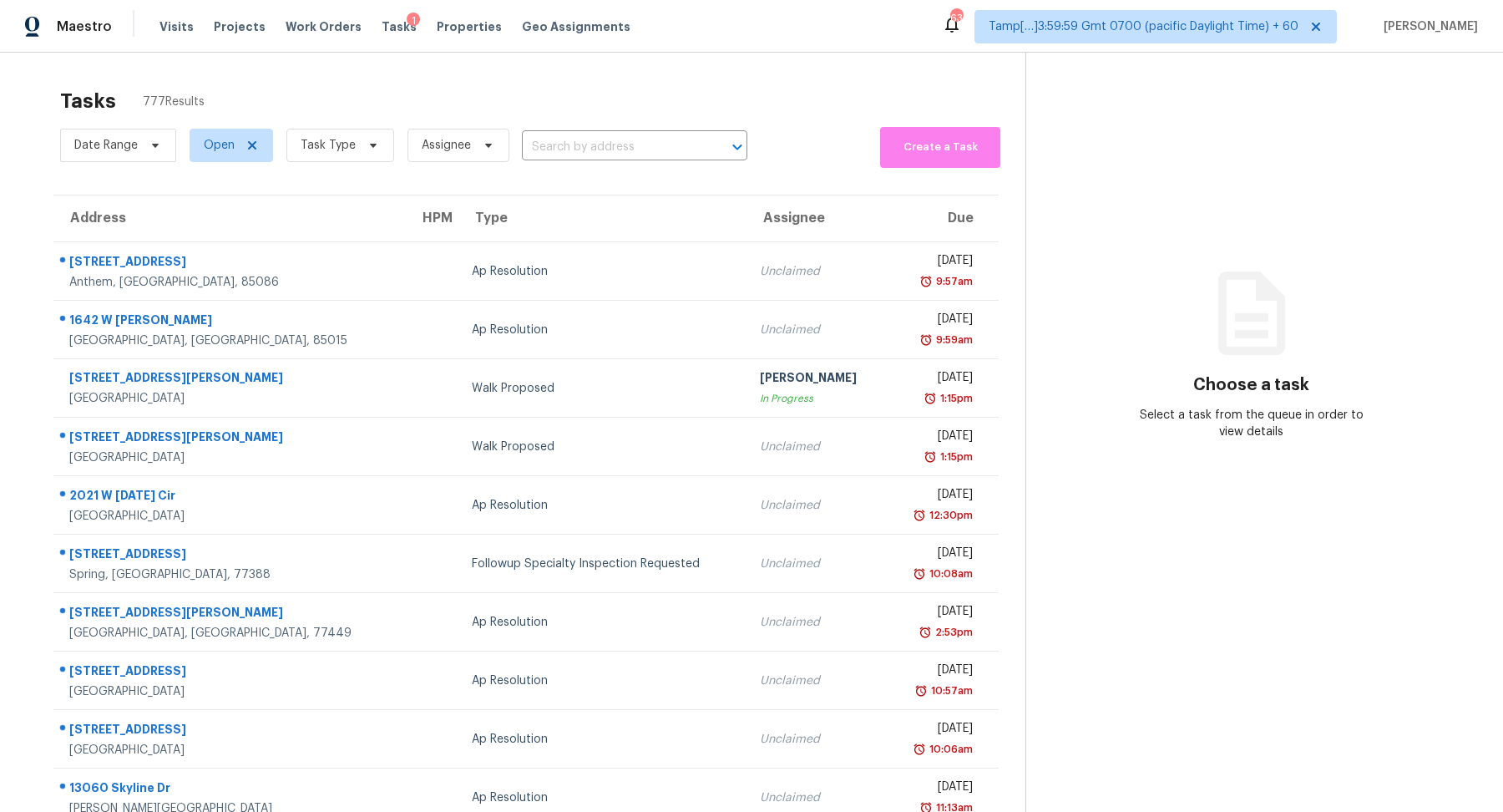 The image size is (1503, 812). Describe the element at coordinates (816, 398) in the screenshot. I see `div: In Progress` at that location.